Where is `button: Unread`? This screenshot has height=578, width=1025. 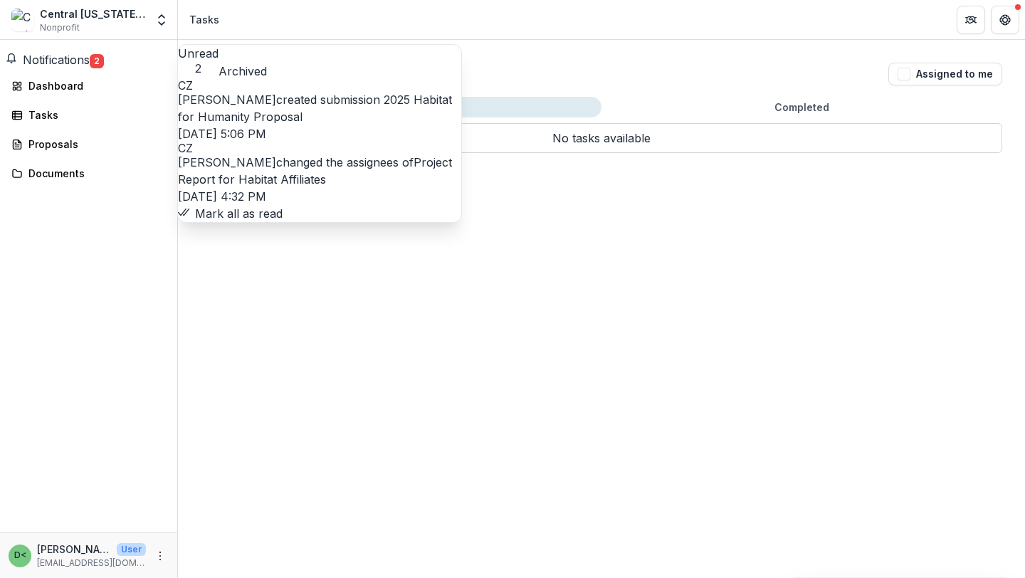 button: Unread is located at coordinates (198, 60).